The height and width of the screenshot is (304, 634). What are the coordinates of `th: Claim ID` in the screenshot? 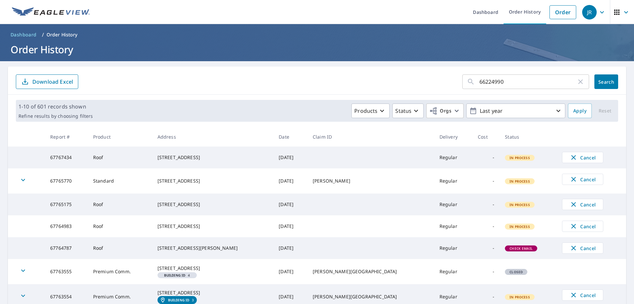 It's located at (371, 136).